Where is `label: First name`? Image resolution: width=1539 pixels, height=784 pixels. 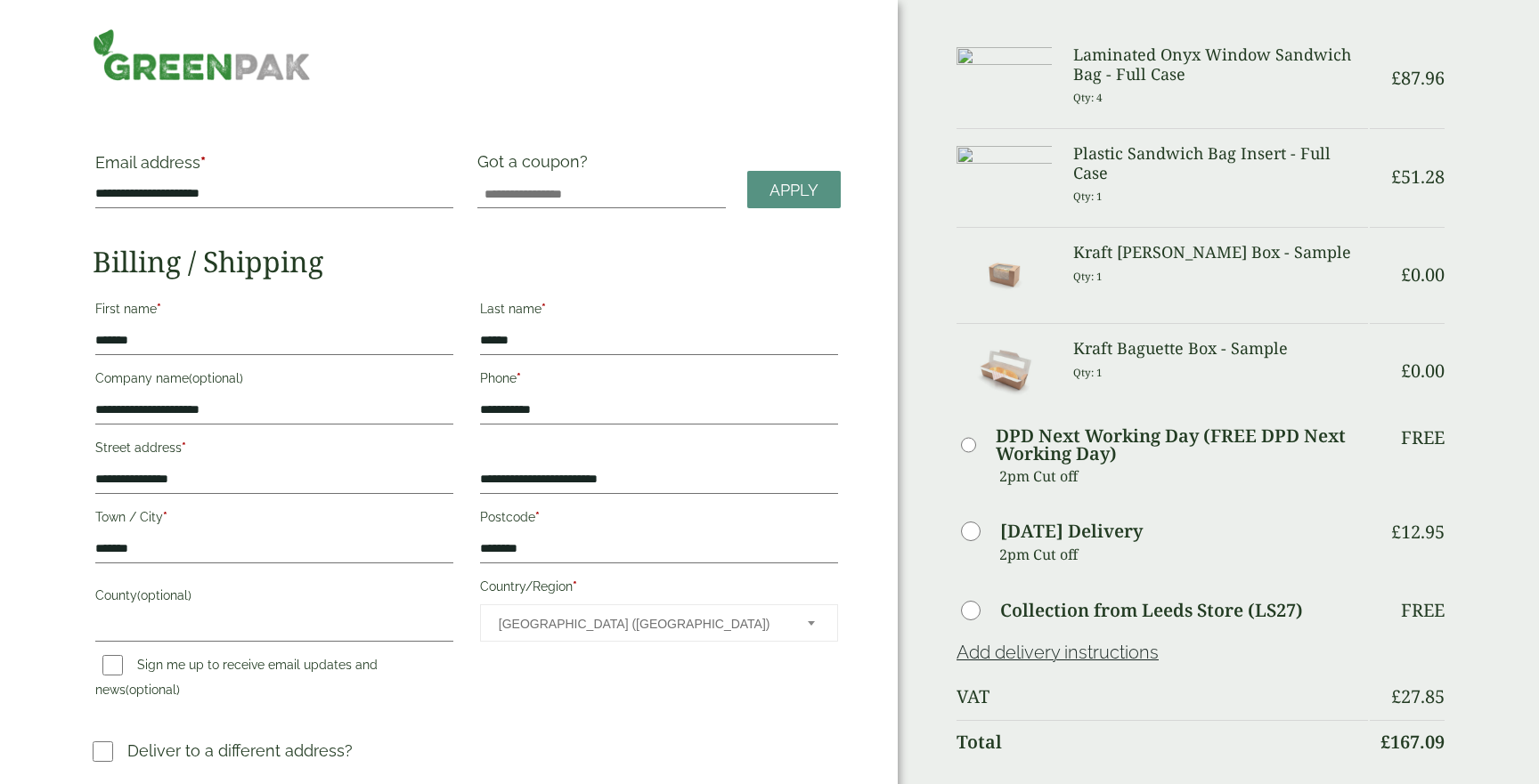 label: First name is located at coordinates (274, 311).